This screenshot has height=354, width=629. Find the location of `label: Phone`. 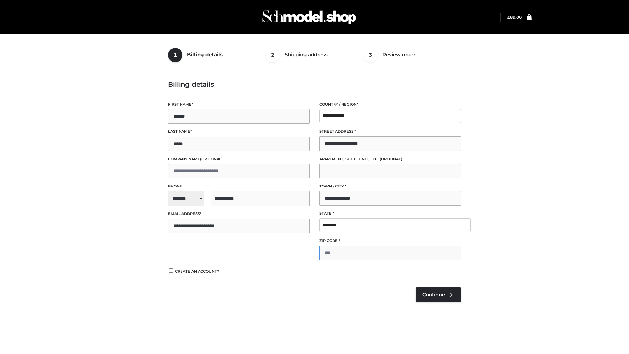

label: Phone is located at coordinates (239, 186).